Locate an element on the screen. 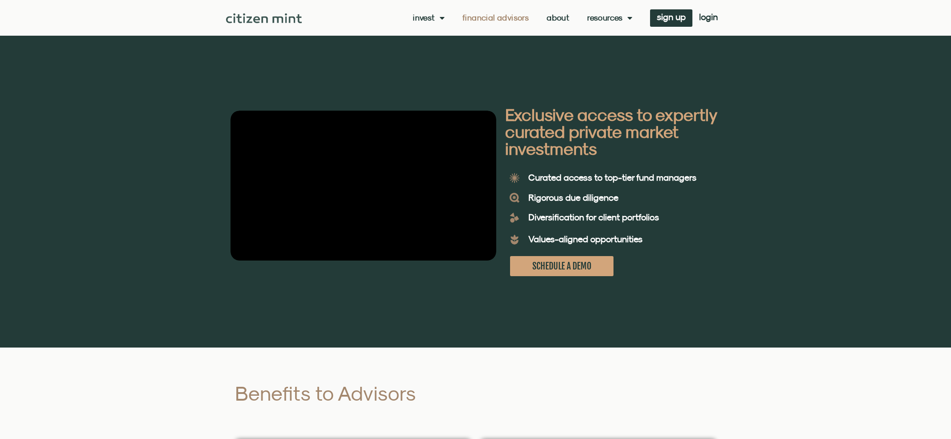 The height and width of the screenshot is (439, 951). b: Curated access to top-tier fund managers is located at coordinates (612, 177).